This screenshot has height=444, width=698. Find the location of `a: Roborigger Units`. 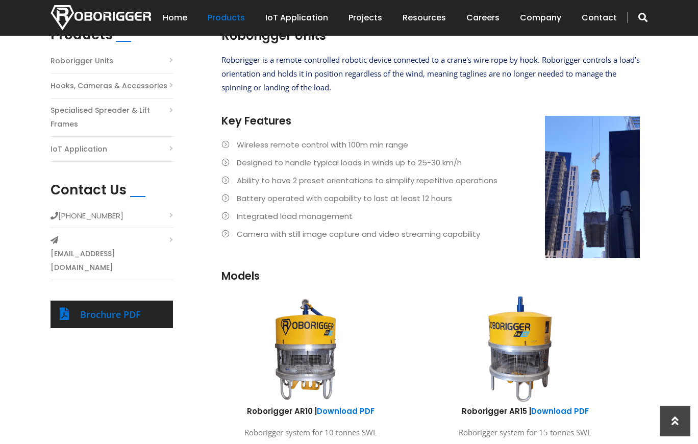

a: Roborigger Units is located at coordinates (82, 61).